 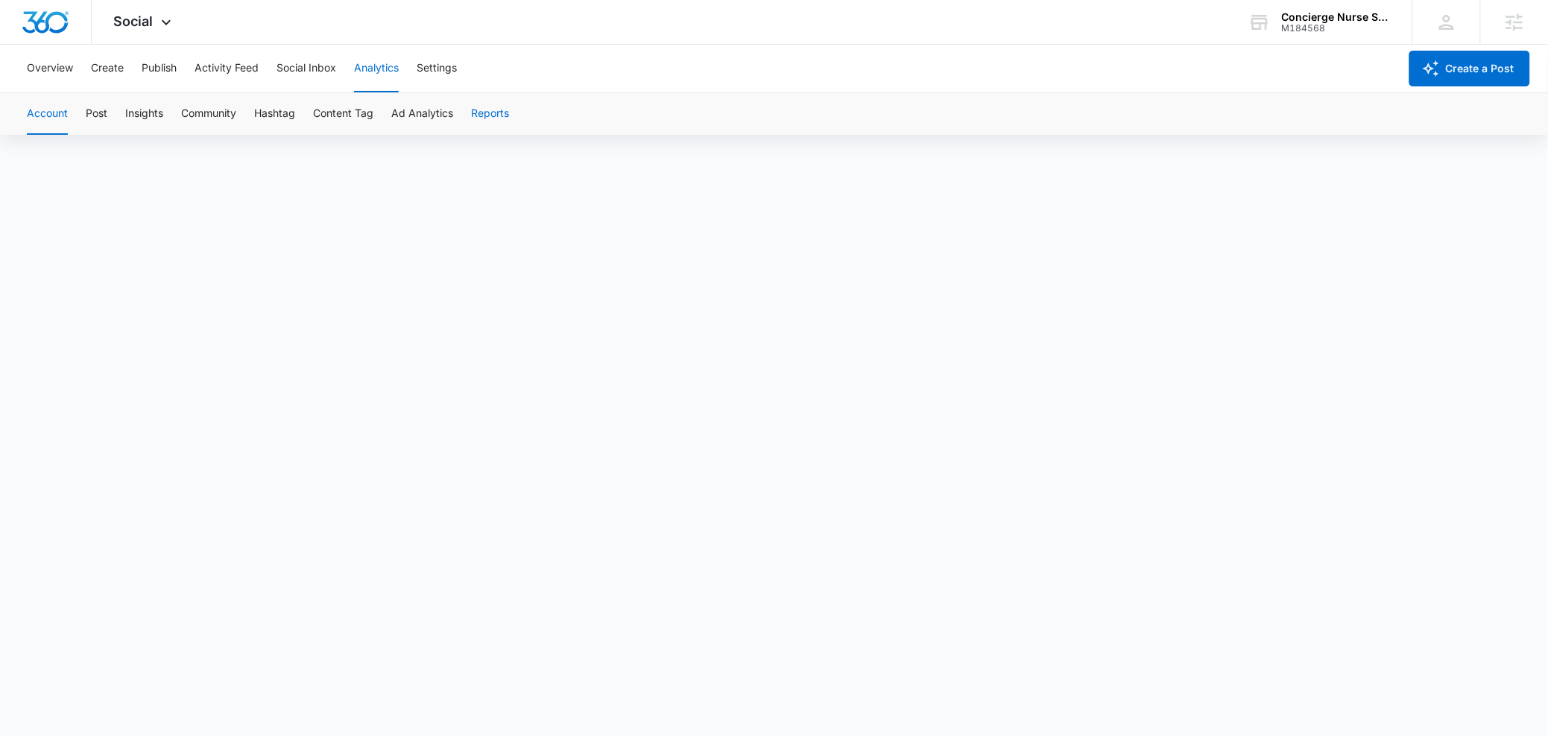 I want to click on div: account id, so click(x=1336, y=28).